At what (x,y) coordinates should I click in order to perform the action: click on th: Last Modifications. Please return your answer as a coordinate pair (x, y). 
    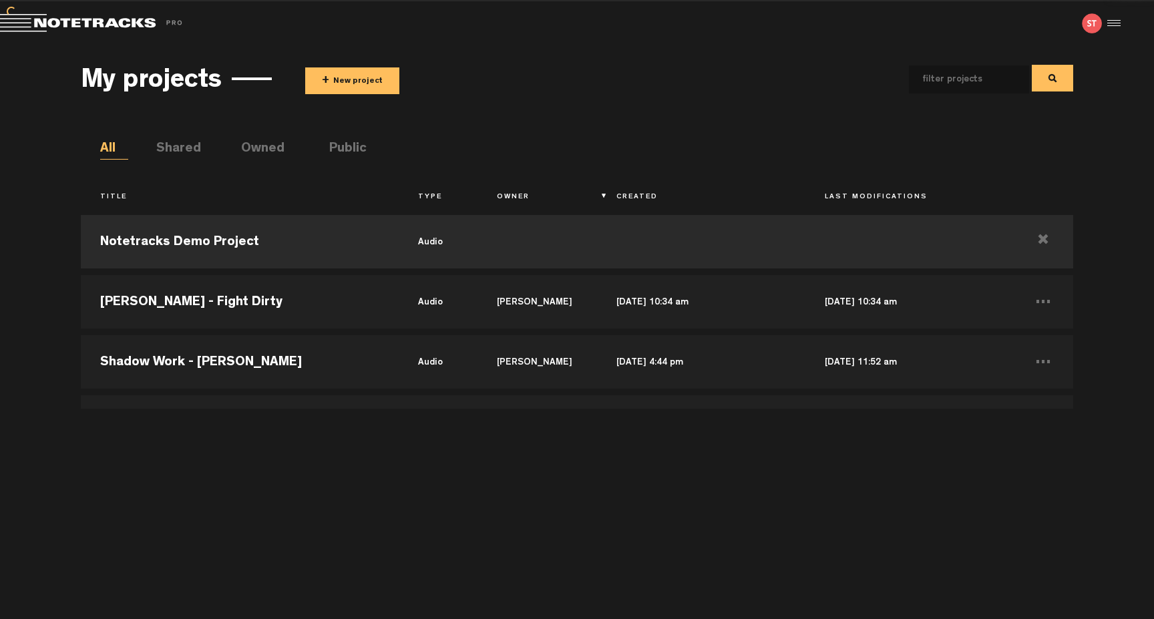
    Looking at the image, I should click on (909, 198).